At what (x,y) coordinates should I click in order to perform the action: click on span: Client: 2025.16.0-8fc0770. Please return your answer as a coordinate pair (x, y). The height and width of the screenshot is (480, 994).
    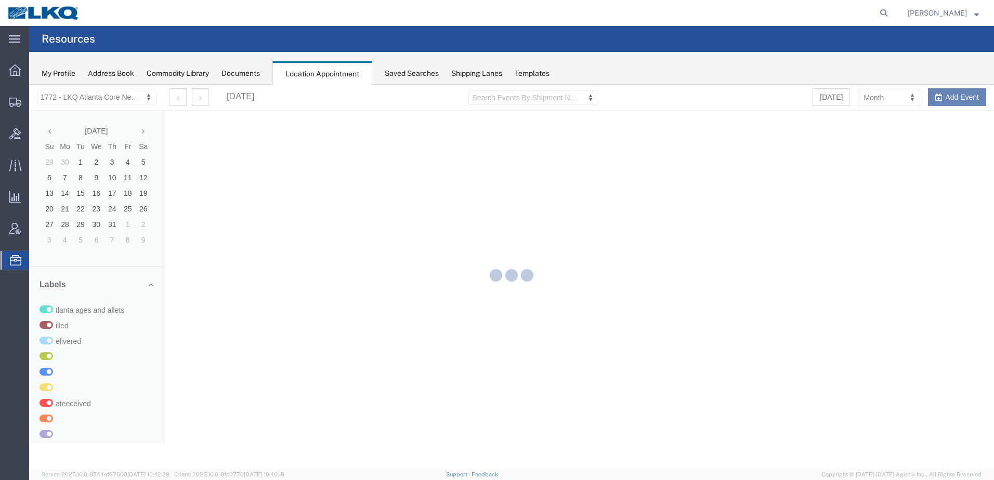
    Looking at the image, I should click on (229, 475).